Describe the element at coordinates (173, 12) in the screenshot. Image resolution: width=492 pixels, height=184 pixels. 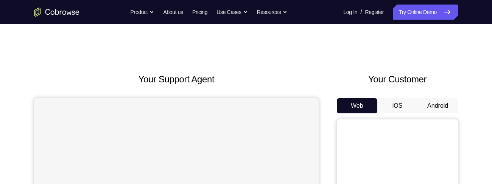
I see `a: About us` at that location.